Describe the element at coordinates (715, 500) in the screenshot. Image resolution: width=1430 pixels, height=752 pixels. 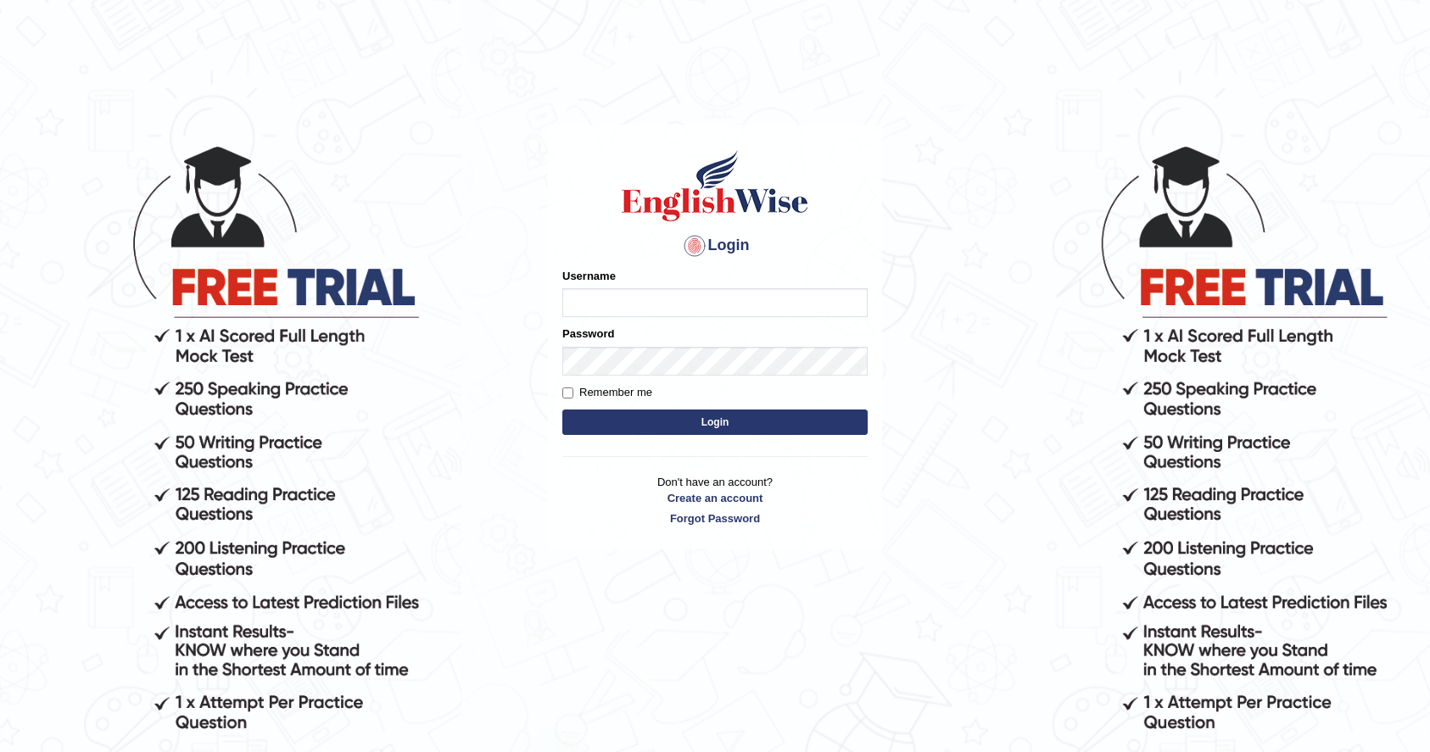
I see `p: Don't have an account?` at that location.